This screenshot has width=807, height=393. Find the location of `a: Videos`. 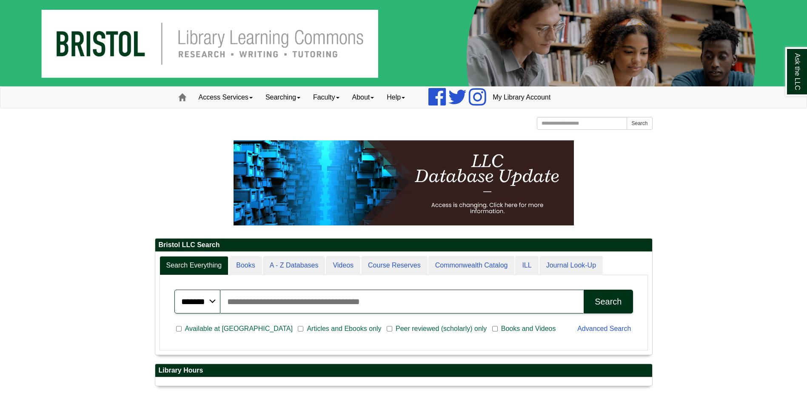

a: Videos is located at coordinates (343, 265).